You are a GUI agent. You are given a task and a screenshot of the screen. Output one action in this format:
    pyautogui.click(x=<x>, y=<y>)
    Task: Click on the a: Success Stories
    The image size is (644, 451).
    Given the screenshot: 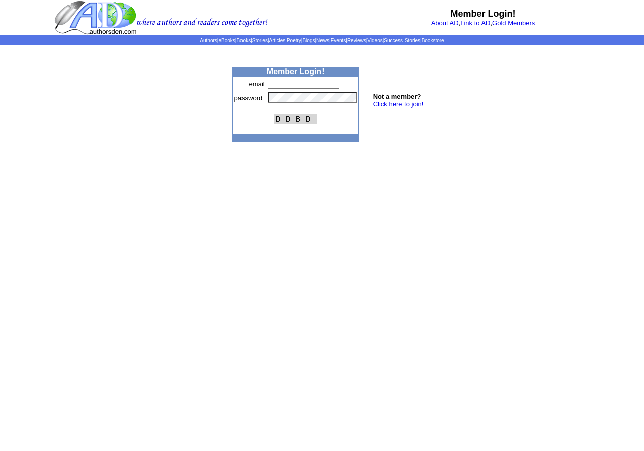 What is the action you would take?
    pyautogui.click(x=402, y=40)
    